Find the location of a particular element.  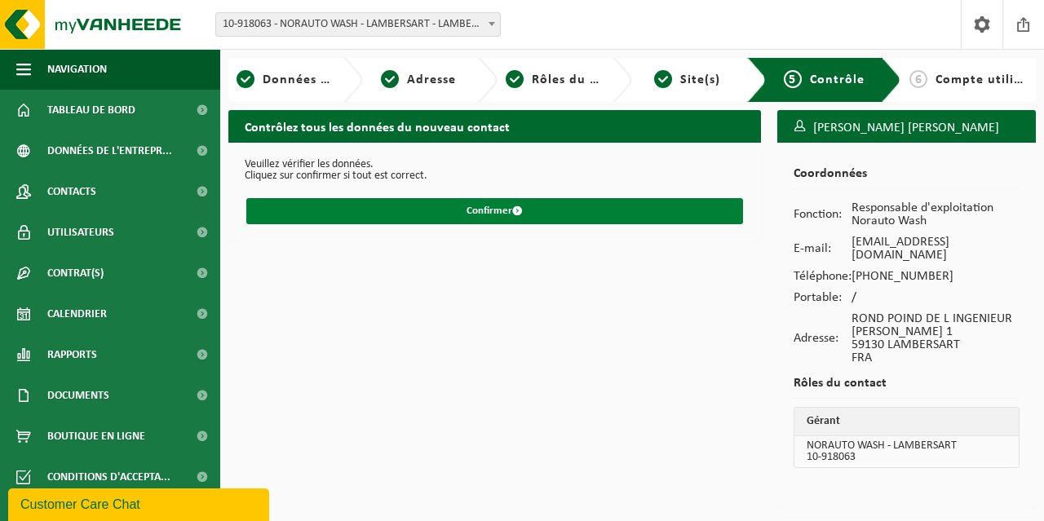

span: Navigation is located at coordinates (77, 69).